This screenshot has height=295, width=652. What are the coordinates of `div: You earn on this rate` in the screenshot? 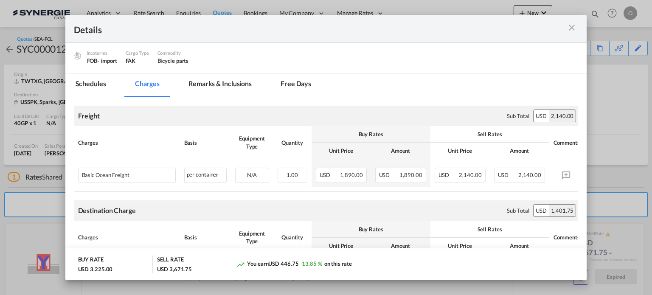 It's located at (294, 264).